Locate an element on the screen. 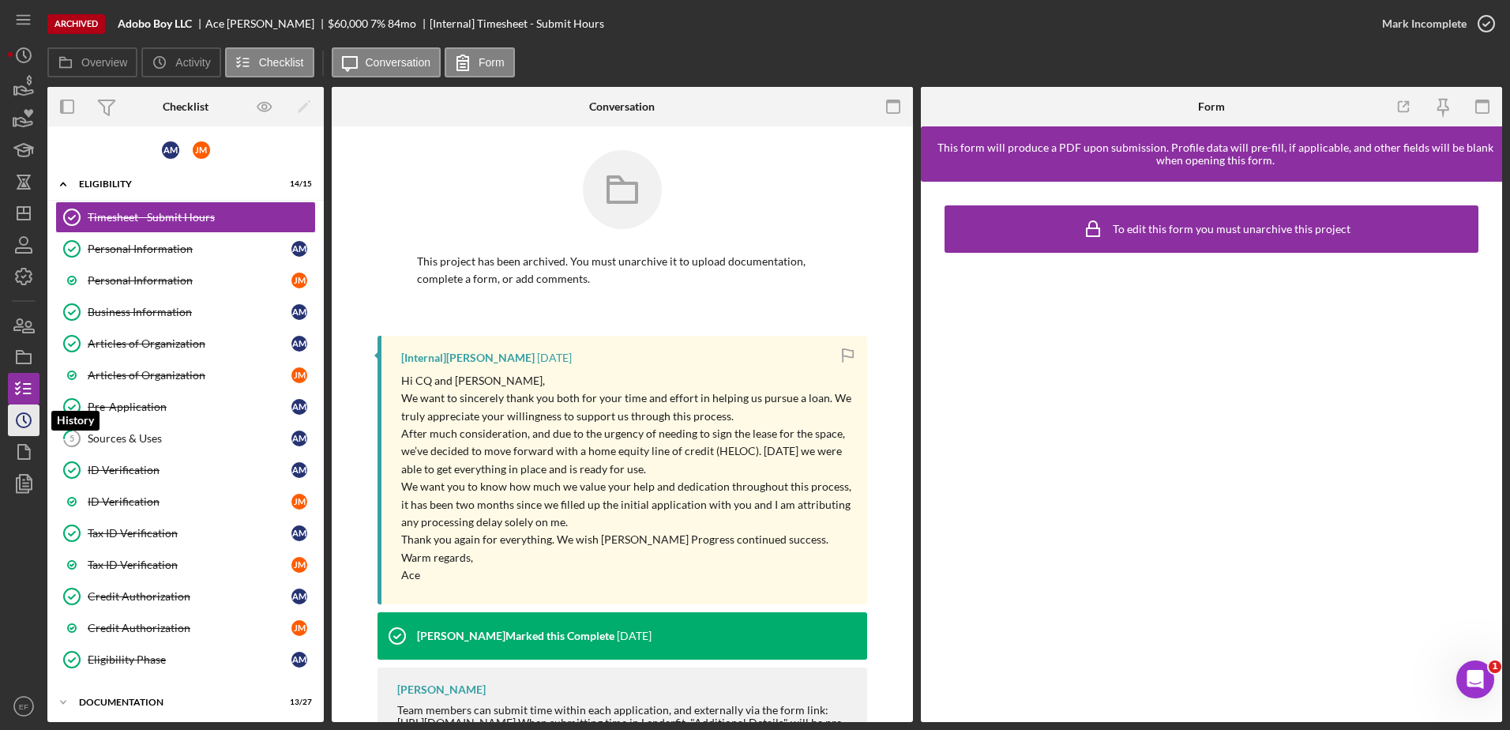  span: 1 is located at coordinates (1495, 666).